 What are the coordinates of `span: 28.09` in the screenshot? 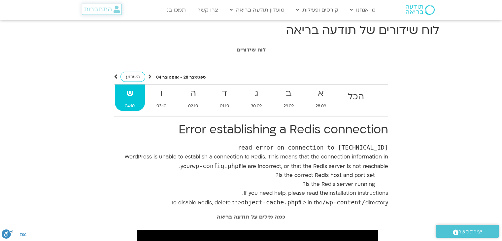 It's located at (321, 106).